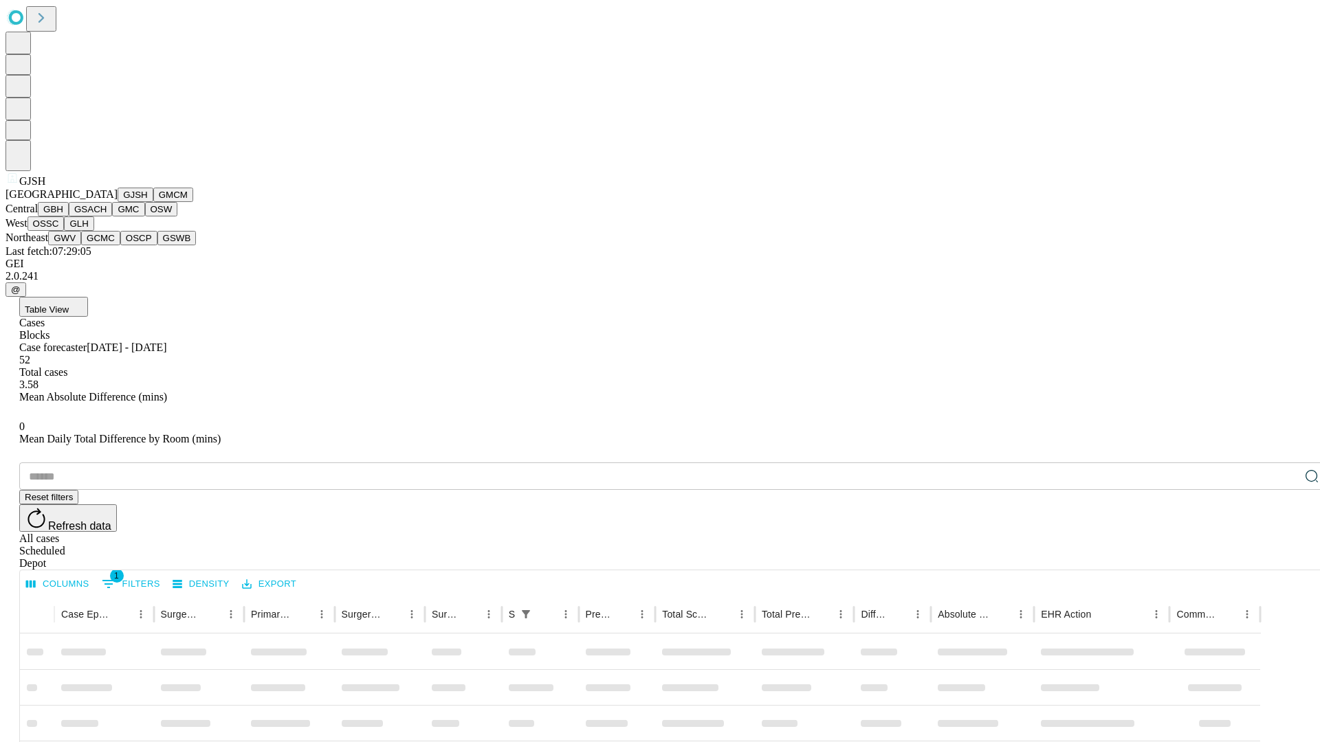  Describe the element at coordinates (100, 238) in the screenshot. I see `button: GCMC` at that location.